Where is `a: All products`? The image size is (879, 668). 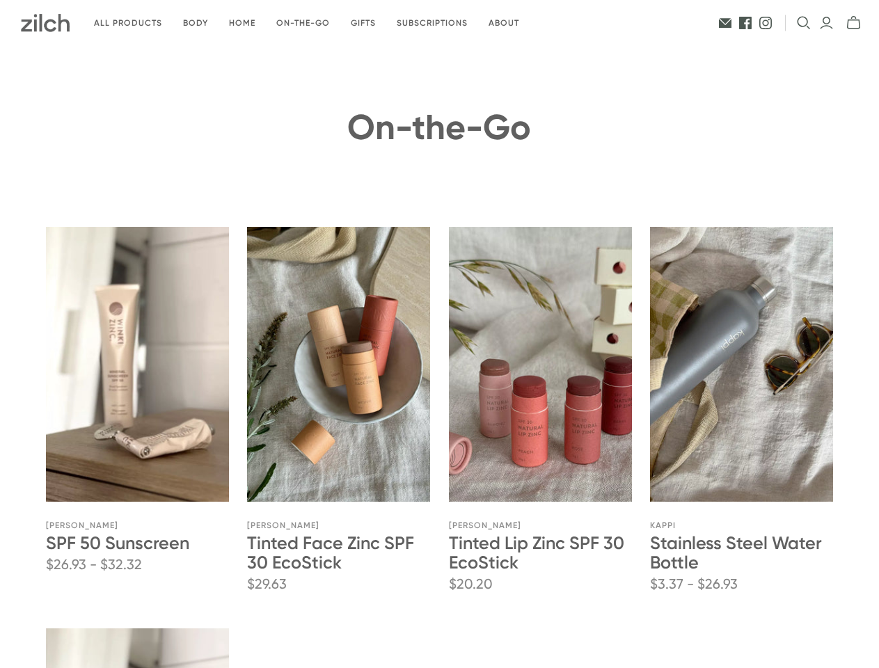 a: All products is located at coordinates (128, 23).